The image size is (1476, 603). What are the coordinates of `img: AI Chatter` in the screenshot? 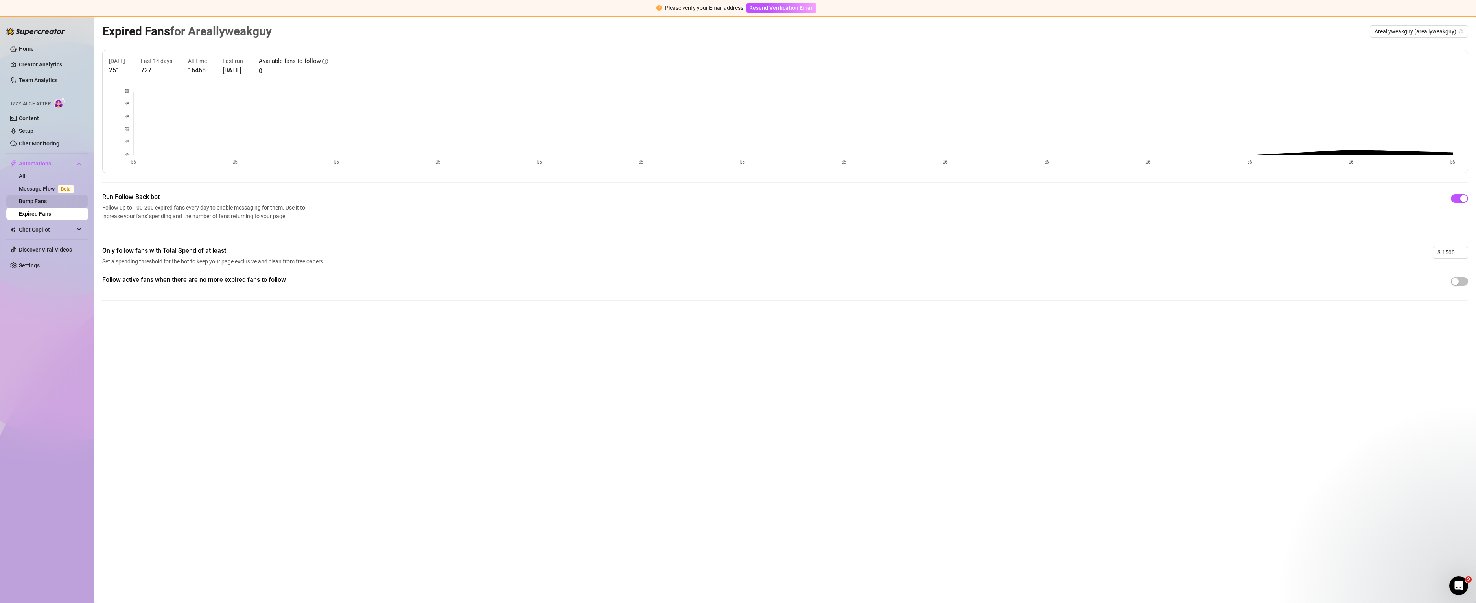 It's located at (60, 103).